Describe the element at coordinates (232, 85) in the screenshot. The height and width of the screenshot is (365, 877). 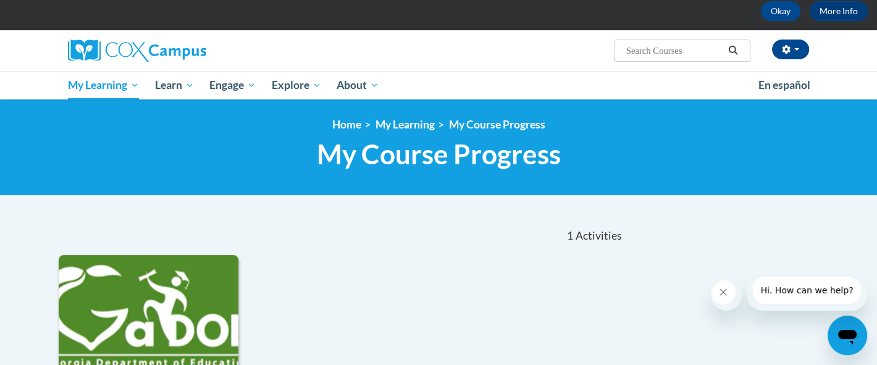
I see `a: Engage` at that location.